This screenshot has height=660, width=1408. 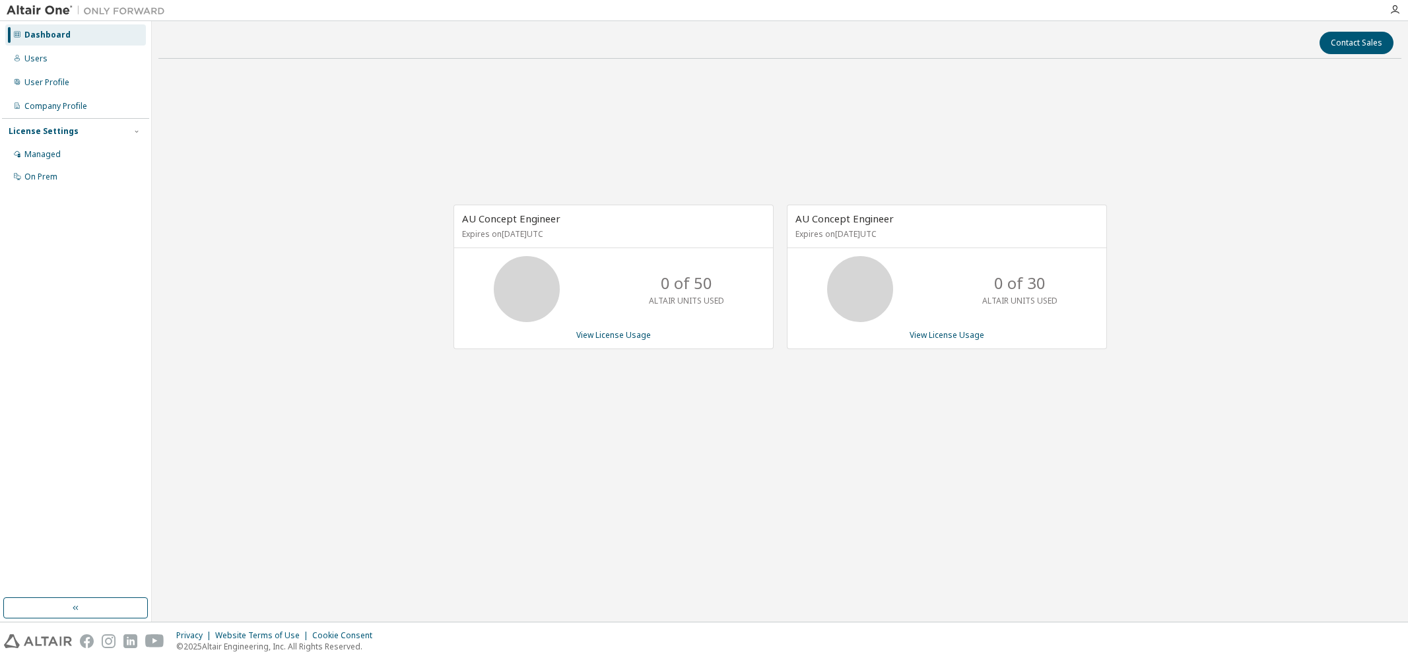 I want to click on div: User Profile, so click(x=47, y=82).